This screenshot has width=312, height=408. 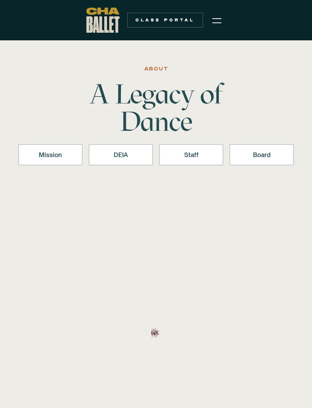 What do you see at coordinates (261, 155) in the screenshot?
I see `a: Board` at bounding box center [261, 155].